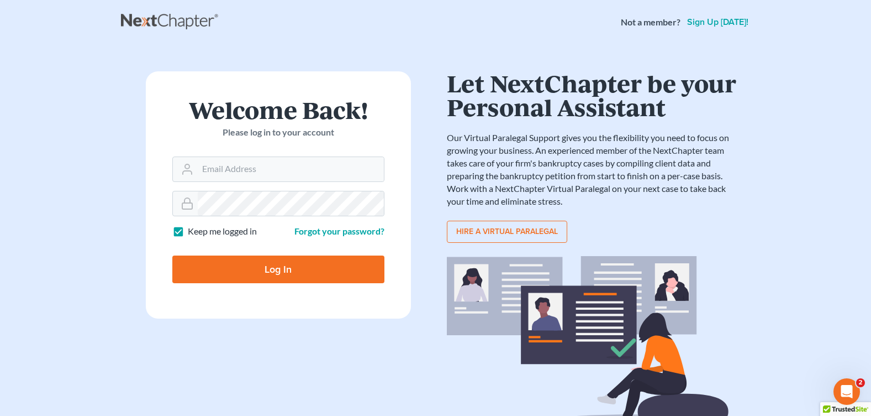 The image size is (871, 416). I want to click on p: Our Virtual Paralegal Support gives you the flexibility you need to focus on growing your busines..., so click(593, 169).